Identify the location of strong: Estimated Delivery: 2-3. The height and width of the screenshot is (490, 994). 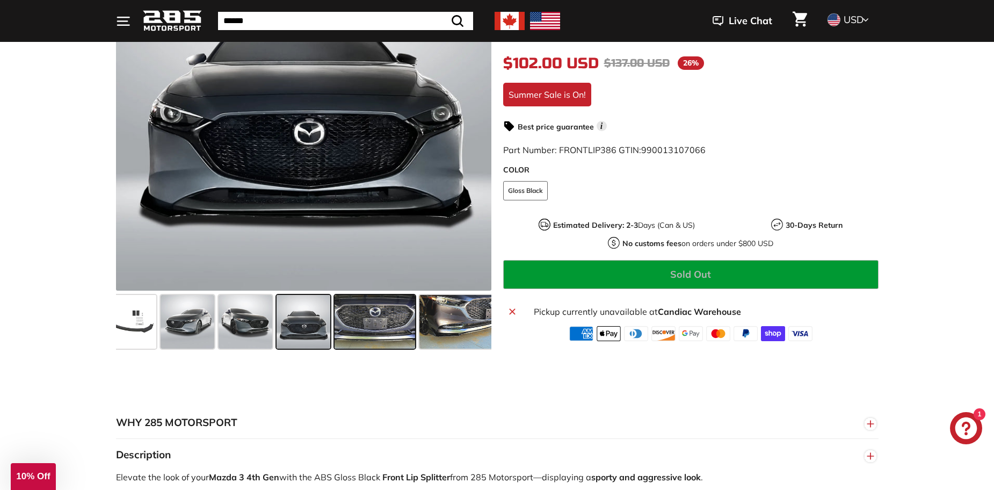
(596, 225).